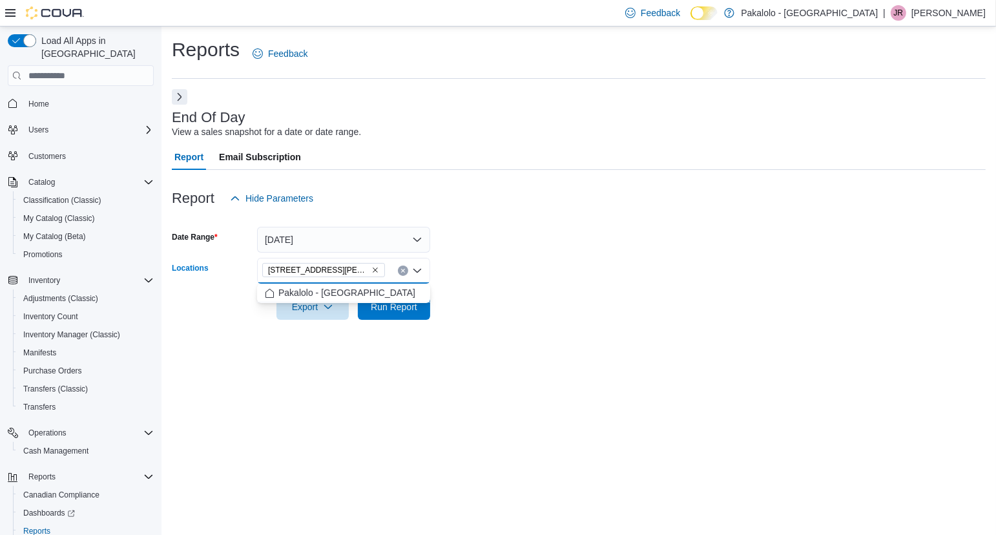  What do you see at coordinates (88, 433) in the screenshot?
I see `span: Operations` at bounding box center [88, 433].